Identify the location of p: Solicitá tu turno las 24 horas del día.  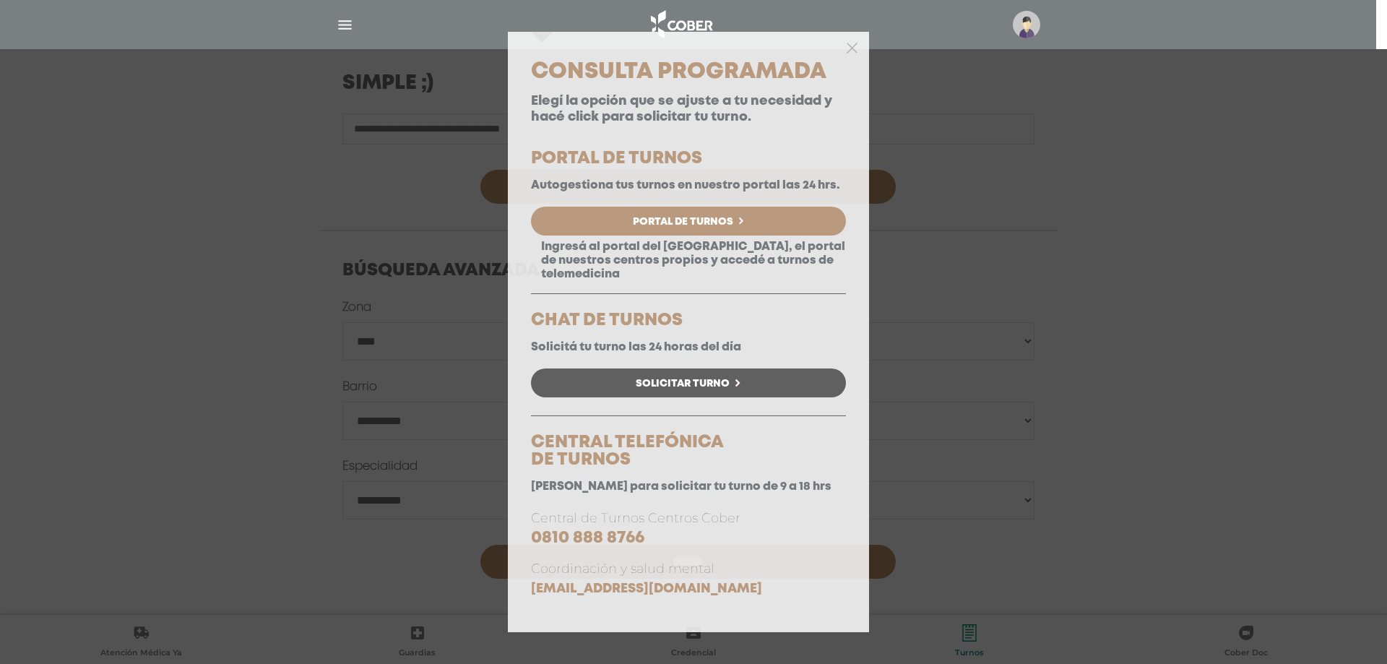
(688, 347).